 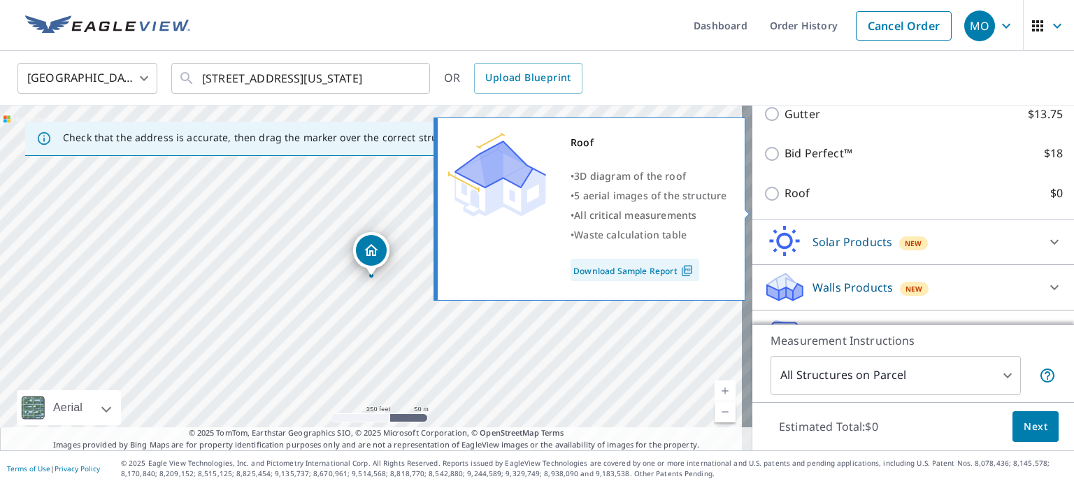 I want to click on p: Roof, so click(x=797, y=193).